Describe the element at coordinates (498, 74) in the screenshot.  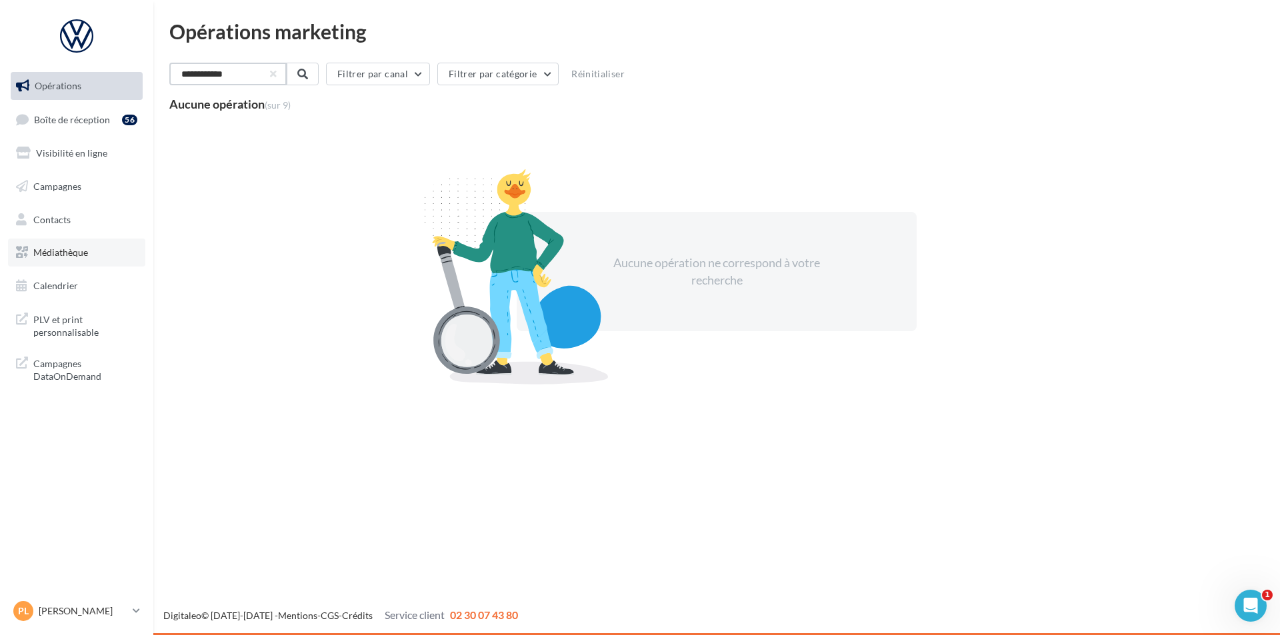
I see `button: Filtrer par catégorie` at that location.